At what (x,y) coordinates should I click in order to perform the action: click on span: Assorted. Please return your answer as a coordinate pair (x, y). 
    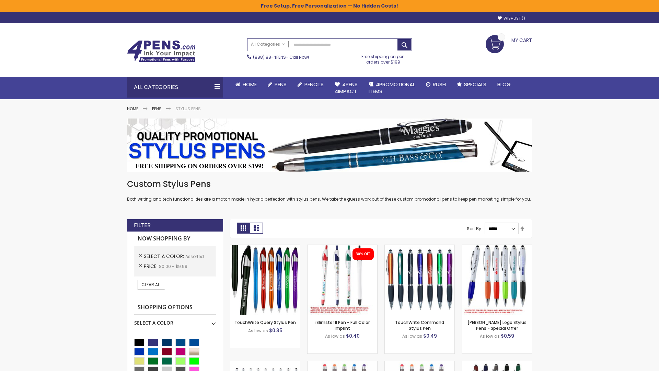
    Looking at the image, I should click on (195, 256).